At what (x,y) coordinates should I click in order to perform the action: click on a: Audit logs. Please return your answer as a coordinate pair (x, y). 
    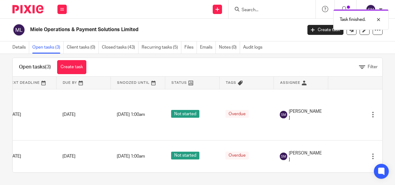
    Looking at the image, I should click on (255, 47).